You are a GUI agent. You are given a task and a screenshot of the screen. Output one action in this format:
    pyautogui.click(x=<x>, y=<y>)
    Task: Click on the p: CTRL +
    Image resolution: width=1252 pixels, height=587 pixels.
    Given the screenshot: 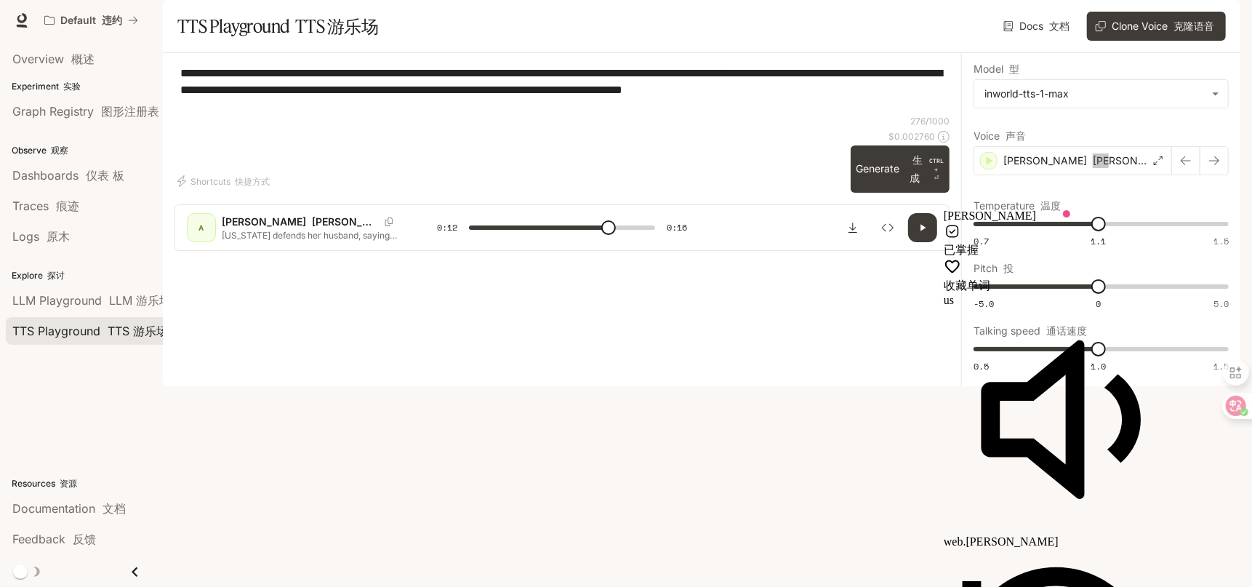 What is the action you would take?
    pyautogui.click(x=936, y=165)
    